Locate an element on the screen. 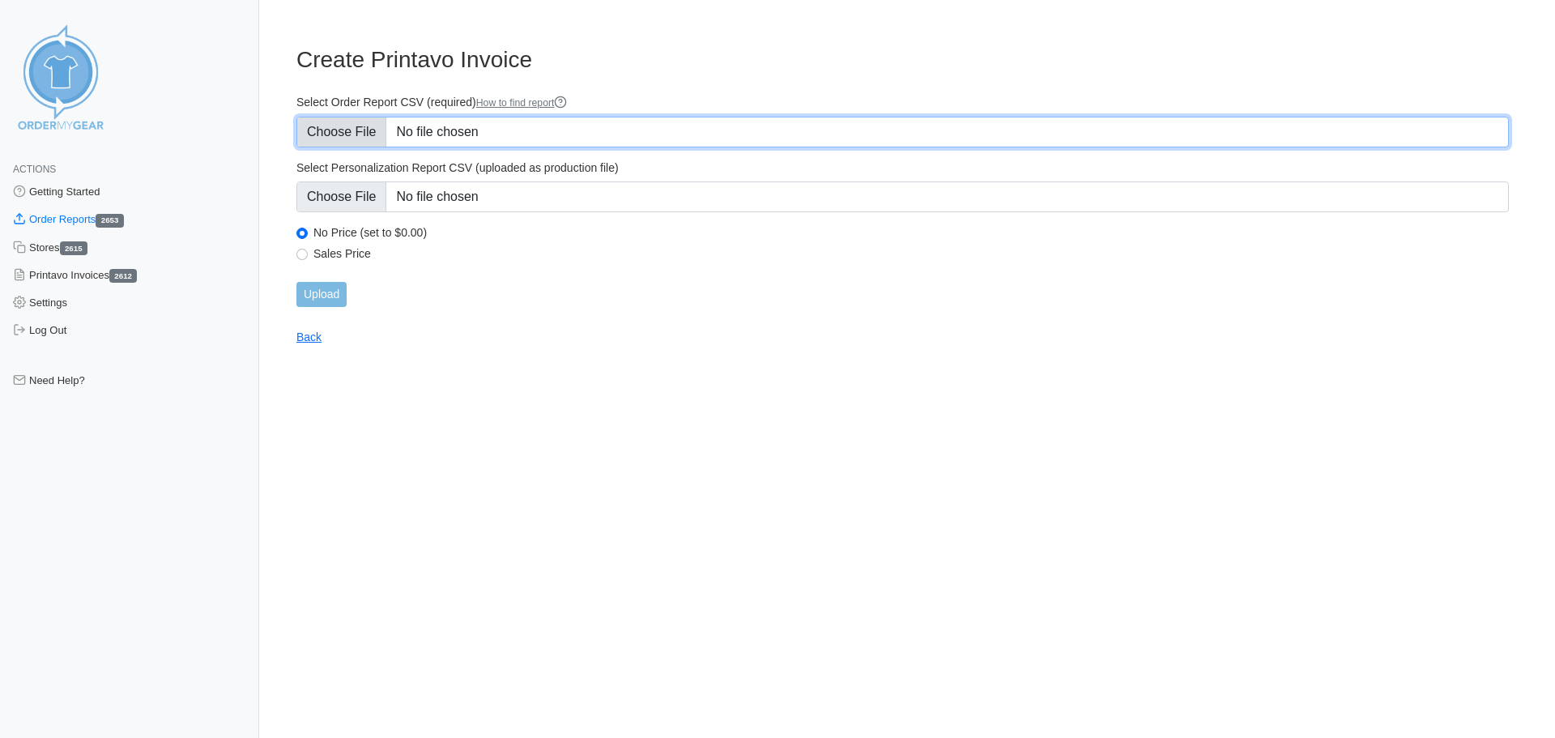  span: 2615 is located at coordinates (74, 248).